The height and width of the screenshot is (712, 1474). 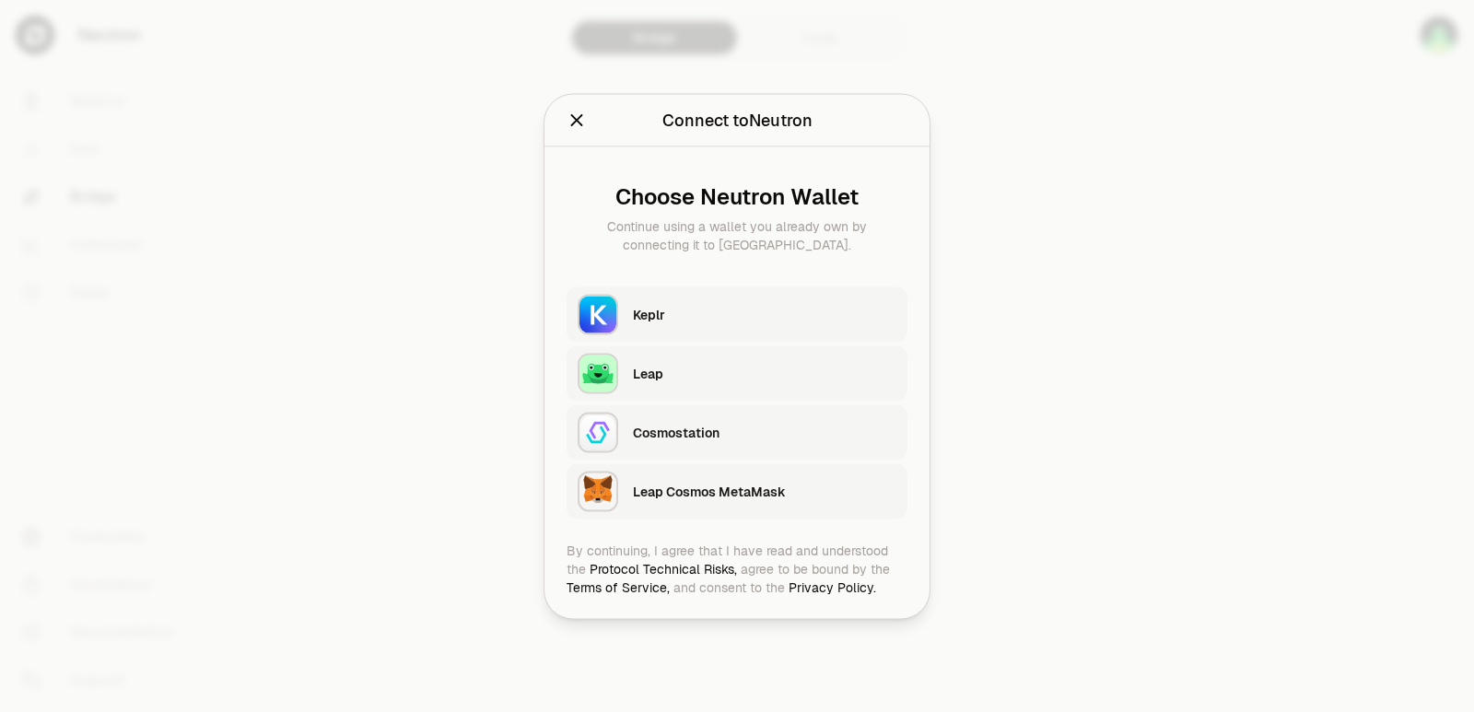 I want to click on div: Connect to Neutron, so click(x=737, y=120).